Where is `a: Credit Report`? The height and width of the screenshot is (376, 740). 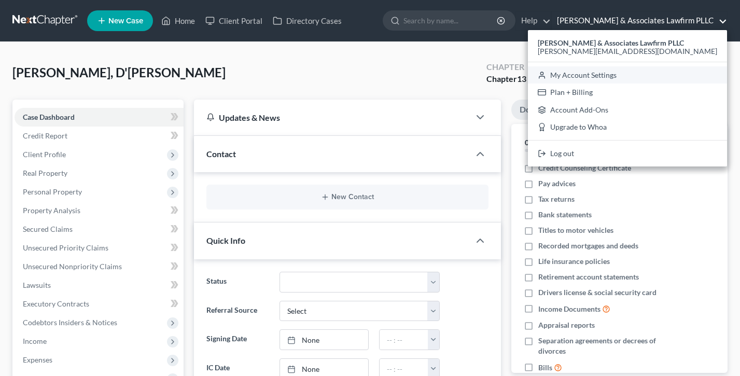 a: Credit Report is located at coordinates (99, 136).